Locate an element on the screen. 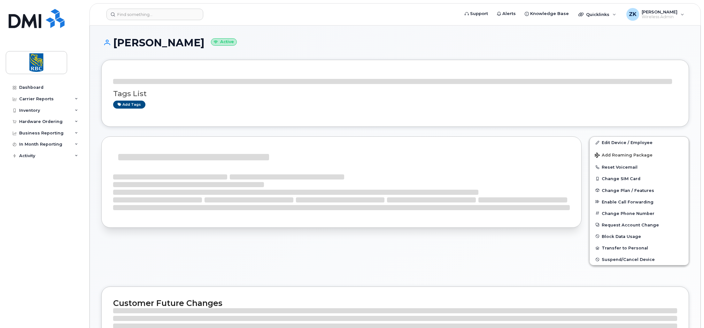 This screenshot has height=328, width=704. button: Transfer to Personal is located at coordinates (639, 248).